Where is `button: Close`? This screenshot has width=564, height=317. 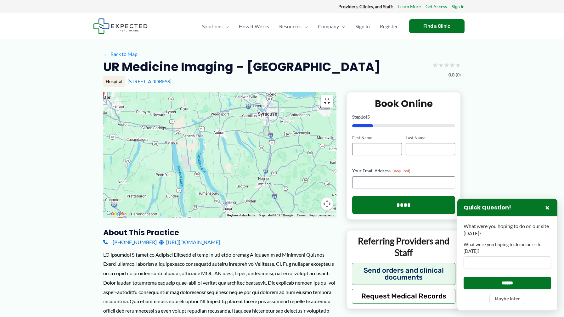 button: Close is located at coordinates (547, 208).